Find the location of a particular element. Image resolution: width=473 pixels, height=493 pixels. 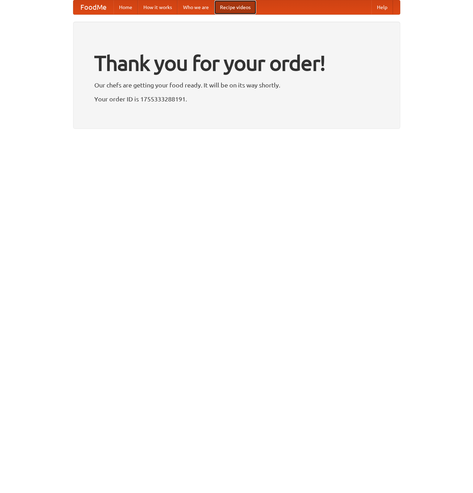

a: How it works is located at coordinates (158, 7).